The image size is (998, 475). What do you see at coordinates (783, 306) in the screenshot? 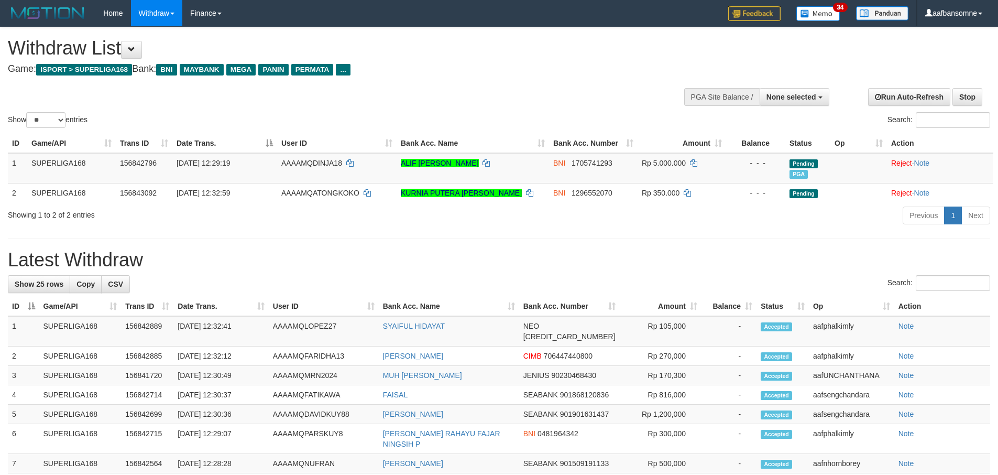
I see `th: Status: activate to sort column ascending` at bounding box center [783, 306].